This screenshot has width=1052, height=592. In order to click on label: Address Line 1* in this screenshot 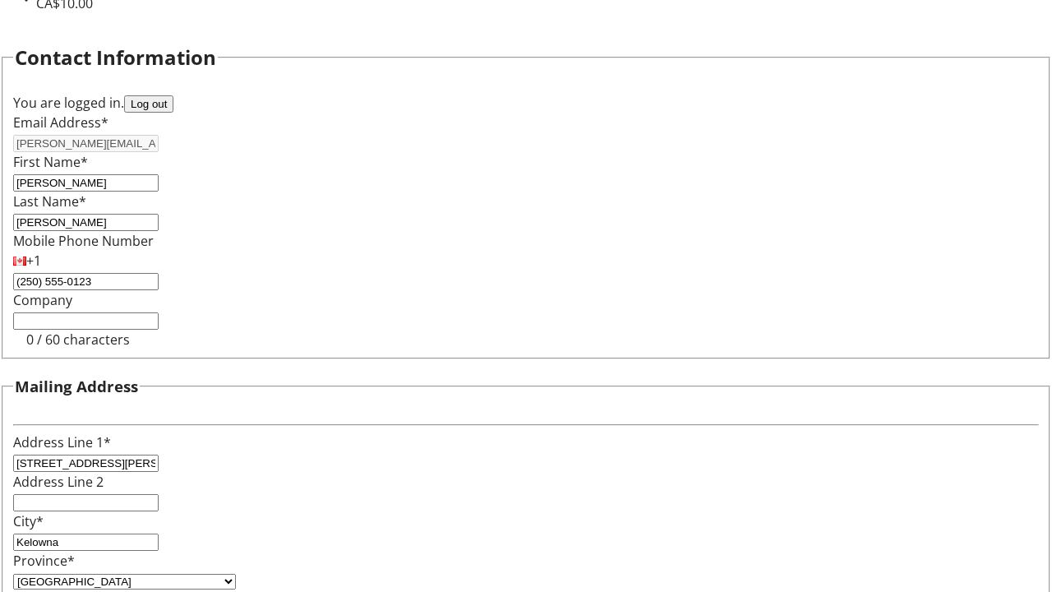, I will do `click(62, 442)`.